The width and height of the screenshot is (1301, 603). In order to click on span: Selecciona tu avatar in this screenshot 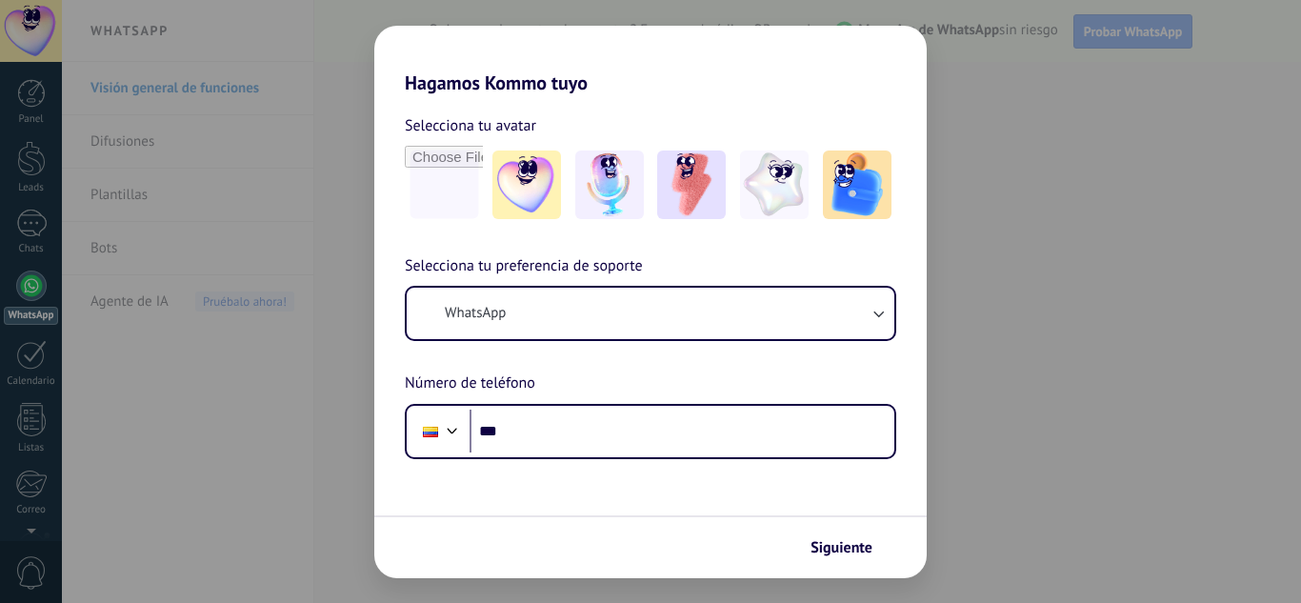, I will do `click(470, 126)`.